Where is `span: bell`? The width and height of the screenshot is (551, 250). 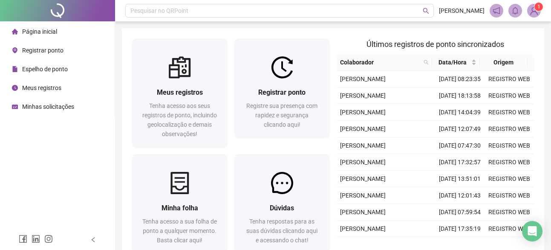
span: bell is located at coordinates (515, 11).